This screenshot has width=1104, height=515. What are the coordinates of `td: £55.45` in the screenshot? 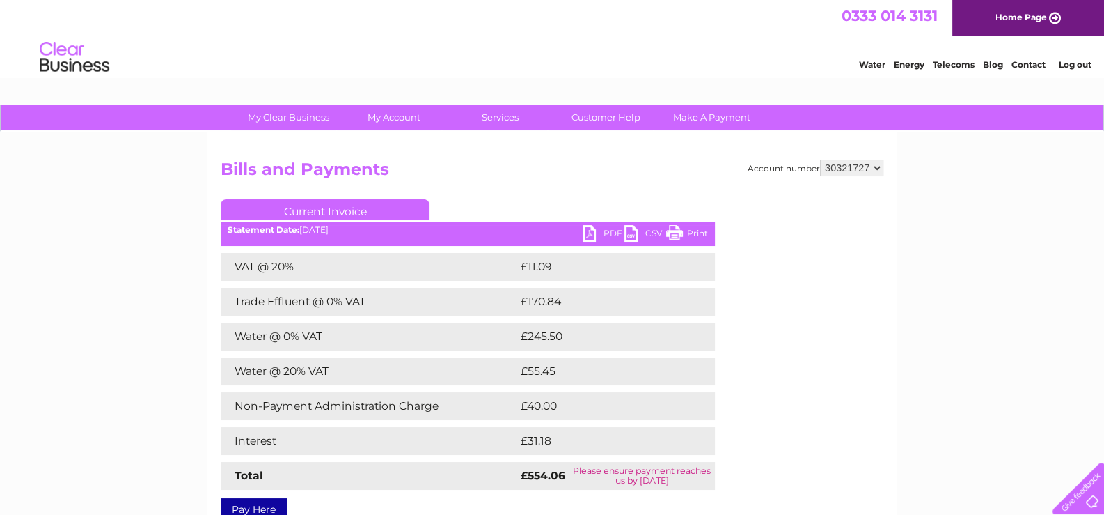 It's located at (602, 371).